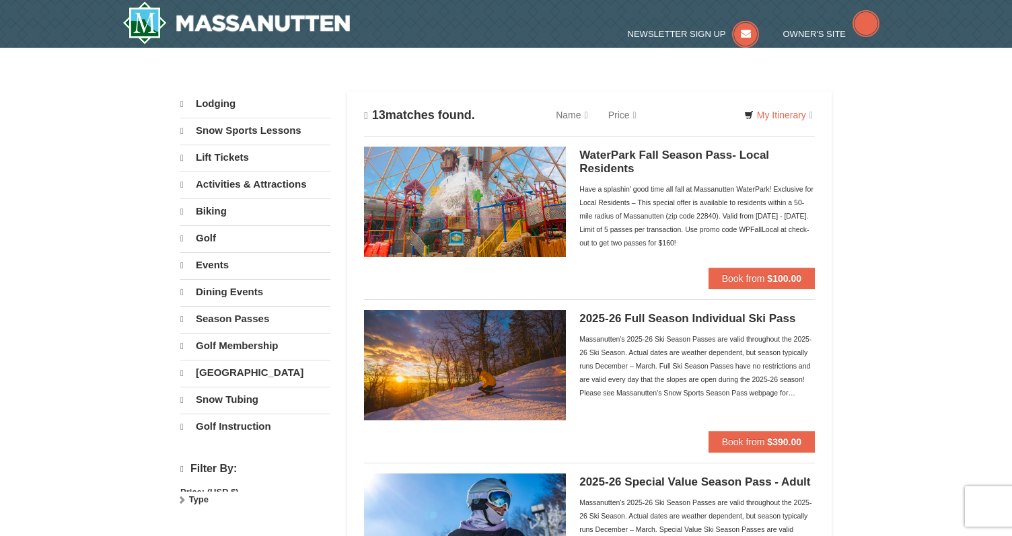  What do you see at coordinates (465, 365) in the screenshot?
I see `img: 6619937-208-2295c65e.jpg` at bounding box center [465, 365].